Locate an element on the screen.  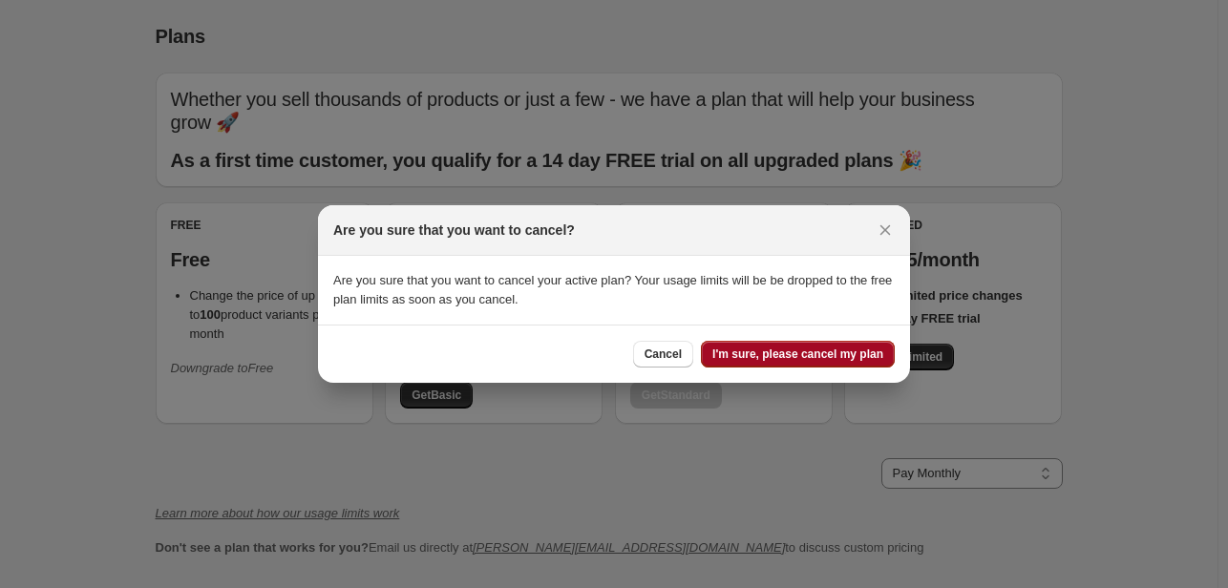
button: Cancel is located at coordinates (663, 354).